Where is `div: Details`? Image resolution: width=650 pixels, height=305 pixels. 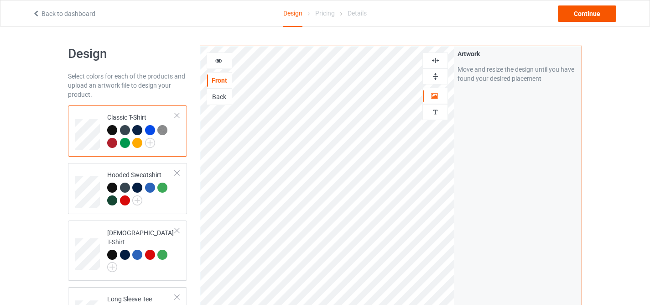 div: Details is located at coordinates (357, 13).